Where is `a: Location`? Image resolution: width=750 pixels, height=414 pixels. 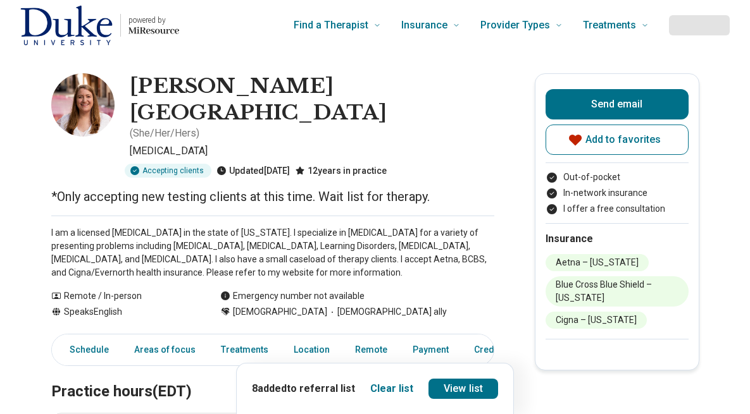 a: Location is located at coordinates (311, 350).